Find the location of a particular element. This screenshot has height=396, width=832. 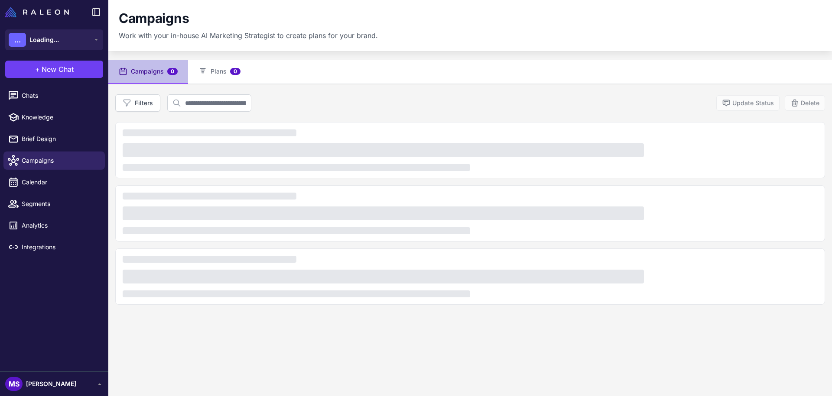

img: Raleon Logo is located at coordinates (37, 12).